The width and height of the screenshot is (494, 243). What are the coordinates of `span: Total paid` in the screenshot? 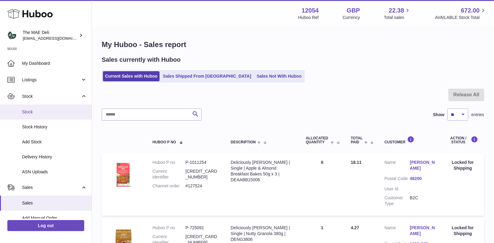 It's located at (357, 141).